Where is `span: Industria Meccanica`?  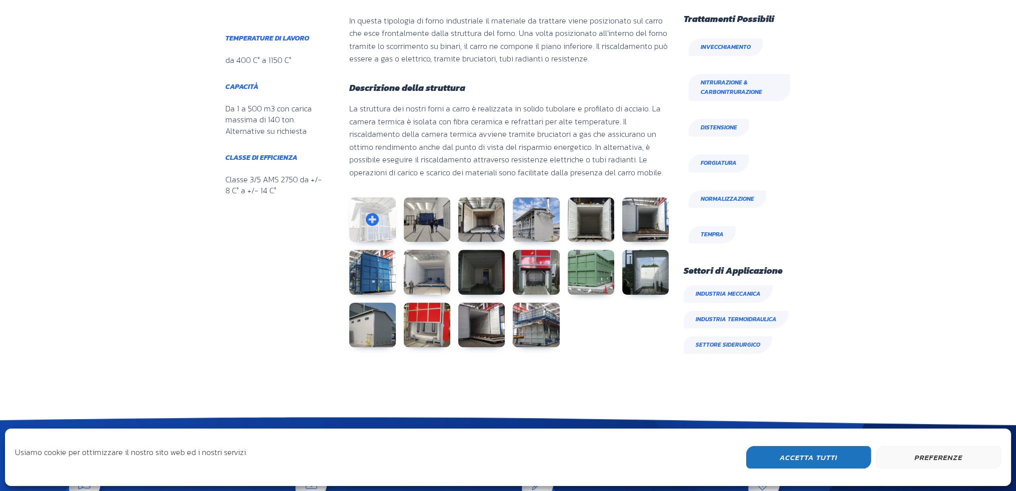
span: Industria Meccanica is located at coordinates (728, 294).